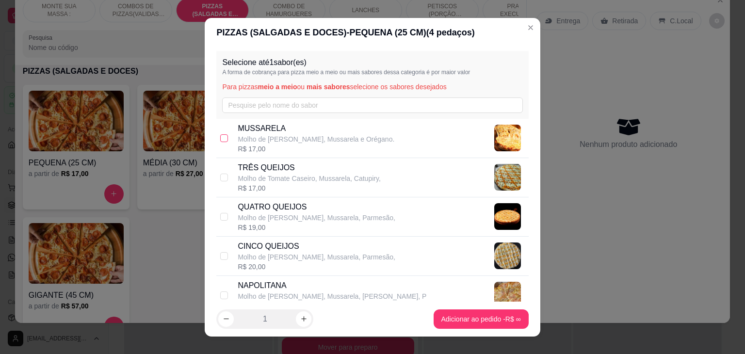 Image resolution: width=745 pixels, height=354 pixels. Describe the element at coordinates (372, 63) in the screenshot. I see `p: Selecione até 1 sabor(es)` at that location.